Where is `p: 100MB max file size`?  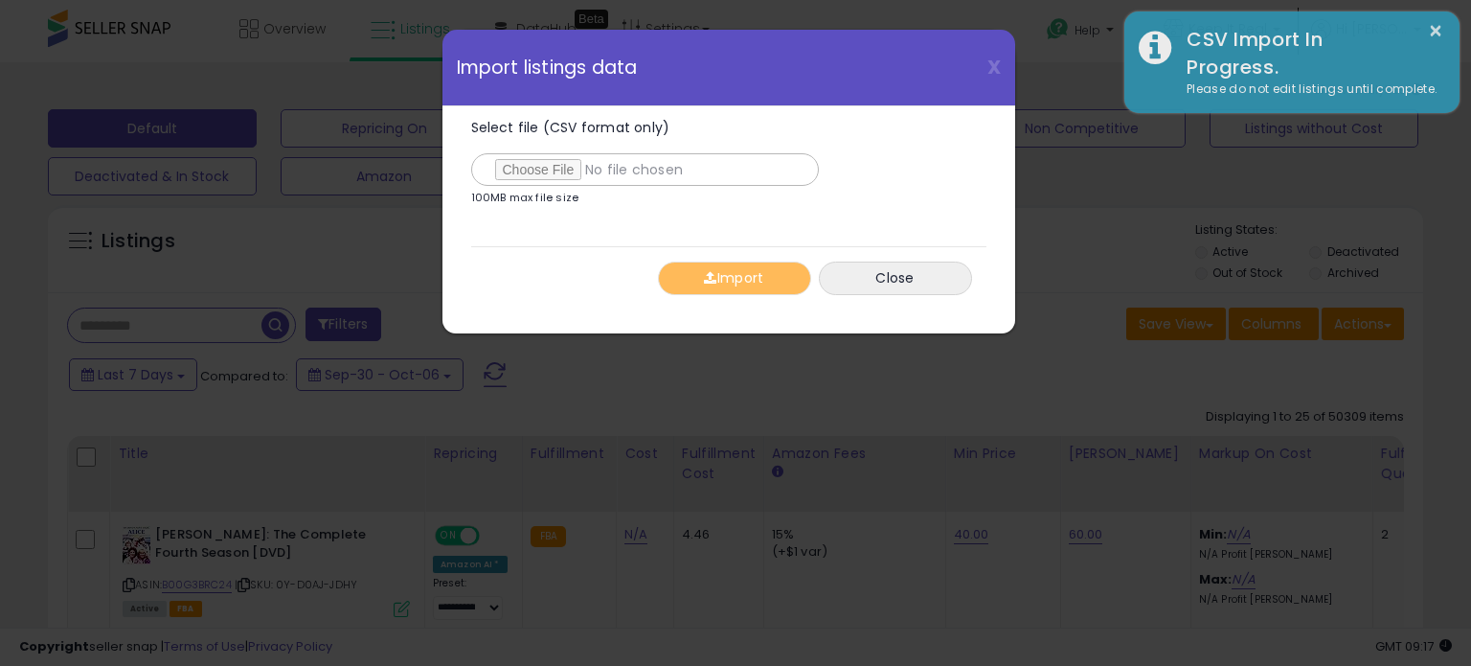
p: 100MB max file size is located at coordinates (525, 197).